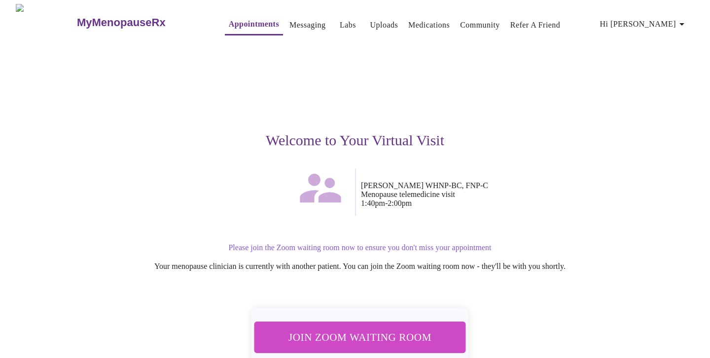  I want to click on p: Please join the Zoom waiting room now to ensure you don't miss your appointment, so click(360, 248).